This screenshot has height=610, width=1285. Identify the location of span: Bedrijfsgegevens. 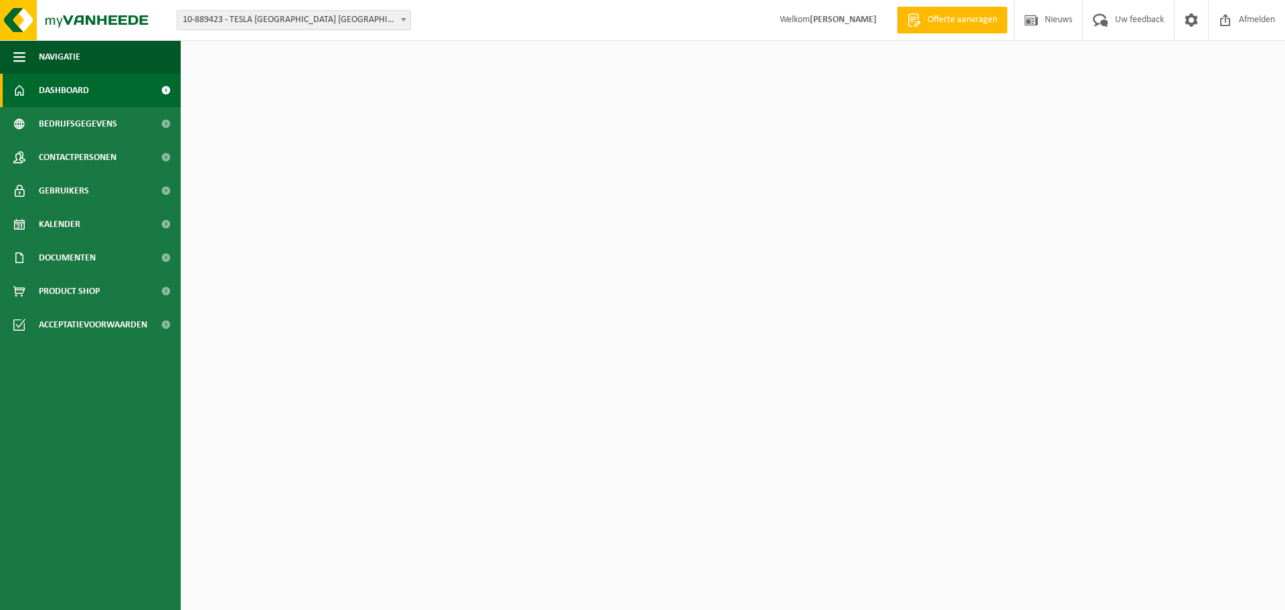
(78, 124).